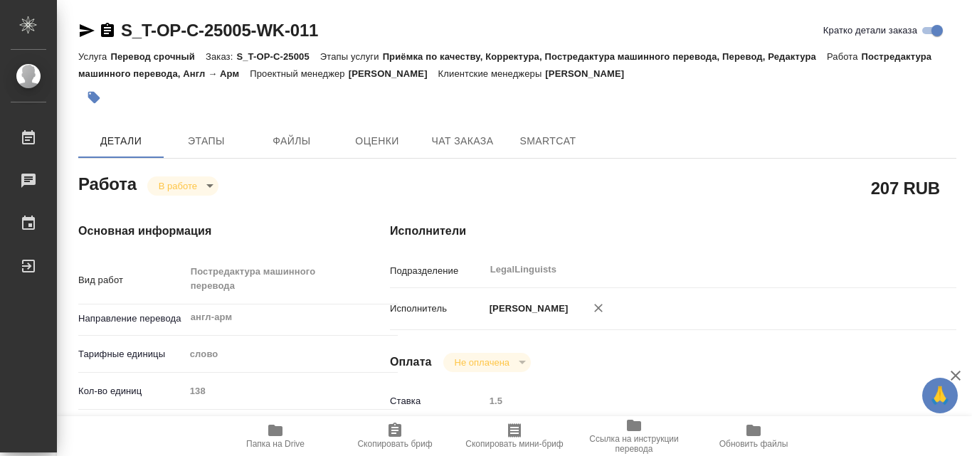 This screenshot has width=972, height=456. Describe the element at coordinates (132, 354) in the screenshot. I see `p: Тарифные единицы` at that location.